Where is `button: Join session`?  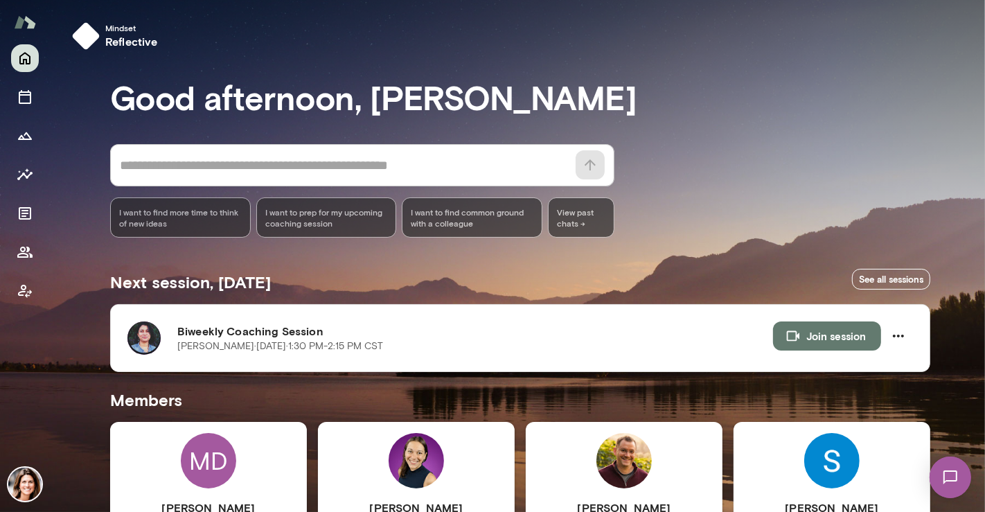 button: Join session is located at coordinates (827, 336).